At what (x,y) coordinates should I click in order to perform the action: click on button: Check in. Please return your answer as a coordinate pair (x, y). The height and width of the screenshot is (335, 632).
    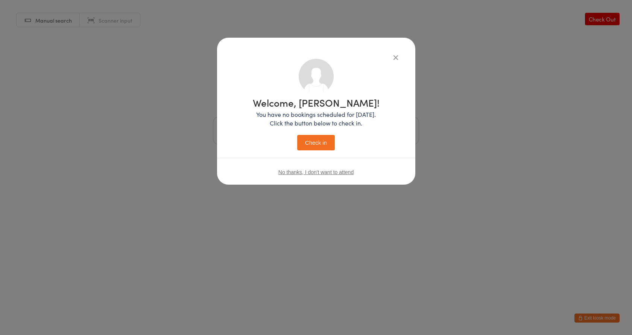
    Looking at the image, I should click on (316, 142).